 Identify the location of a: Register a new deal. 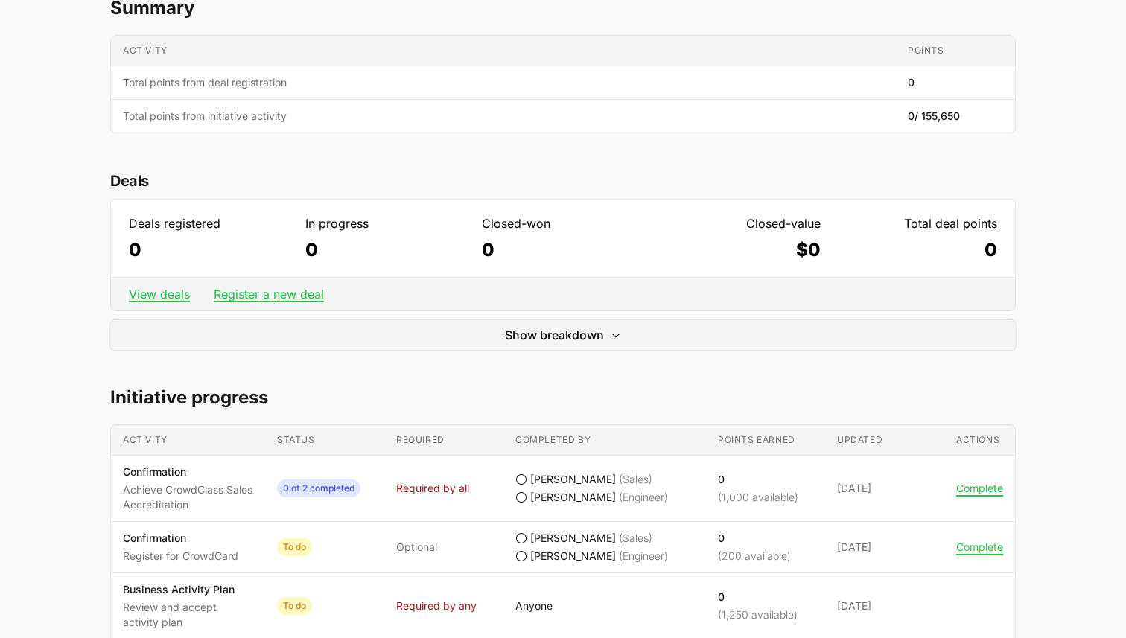
(269, 294).